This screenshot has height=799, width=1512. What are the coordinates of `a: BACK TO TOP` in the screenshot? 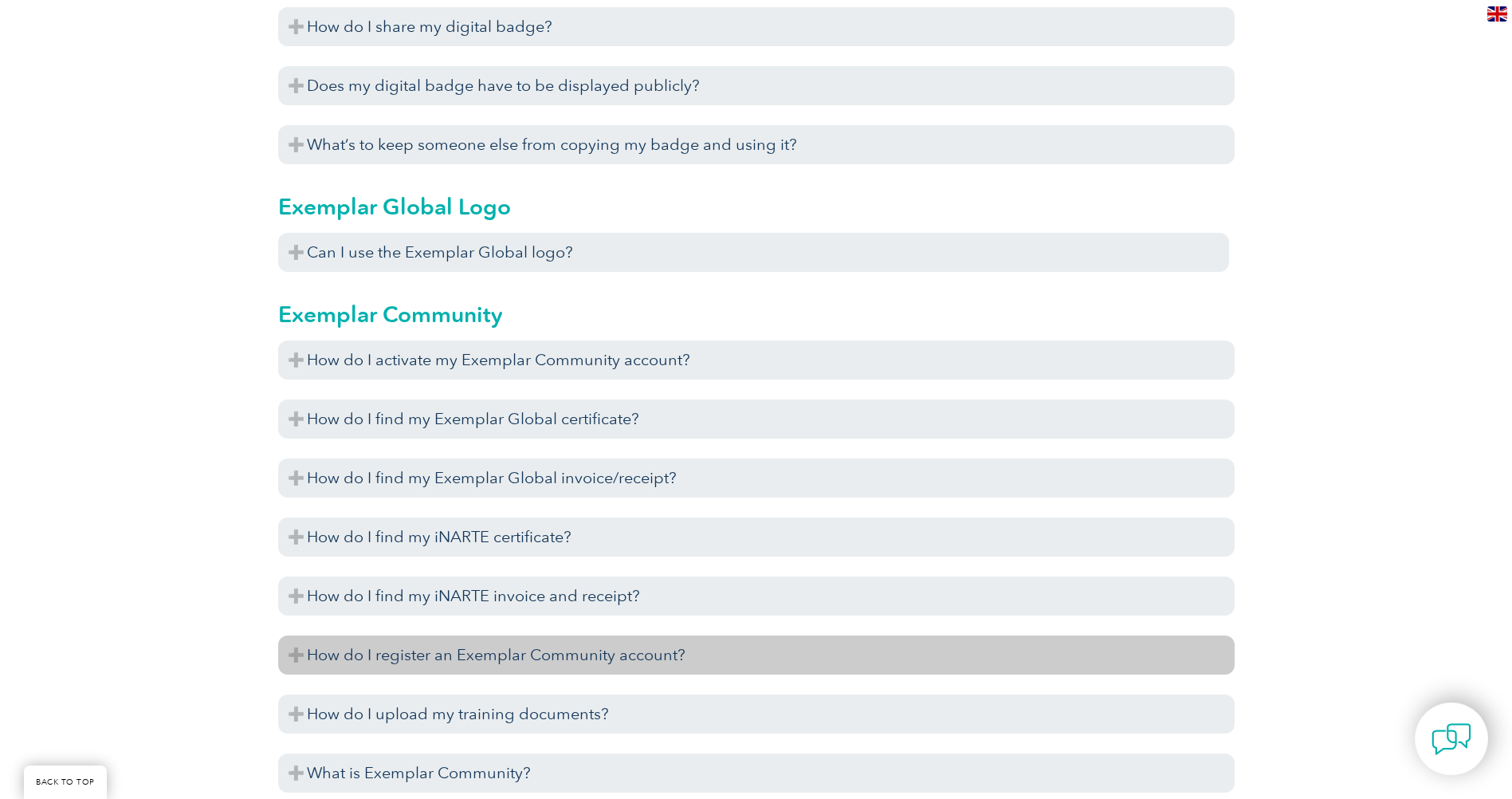 It's located at (65, 782).